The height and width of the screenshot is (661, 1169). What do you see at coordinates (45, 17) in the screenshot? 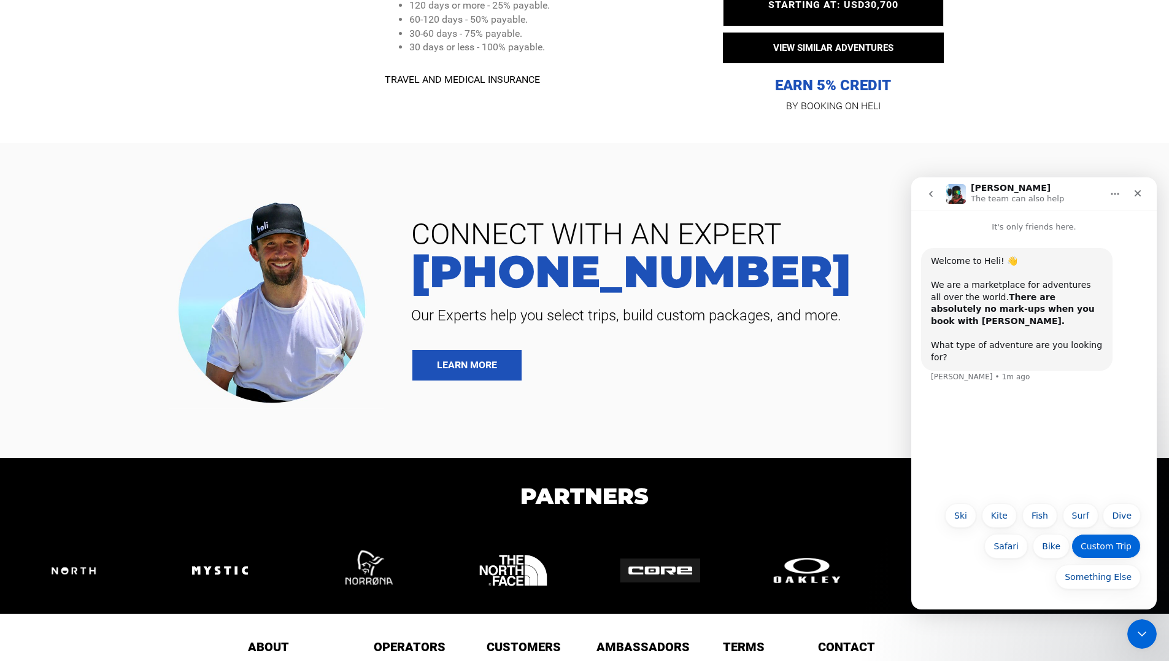
I see `img: Profile image for Carl` at bounding box center [45, 17].